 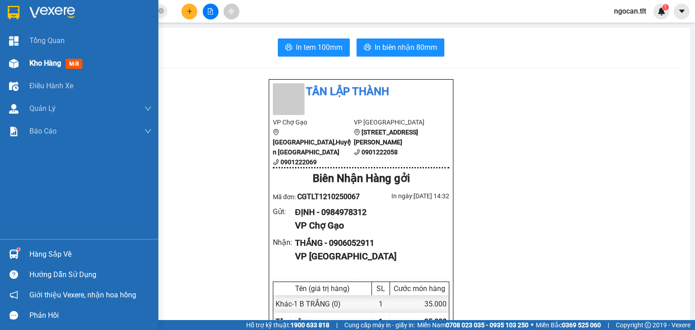 I want to click on img: logo-vxr, so click(x=14, y=13).